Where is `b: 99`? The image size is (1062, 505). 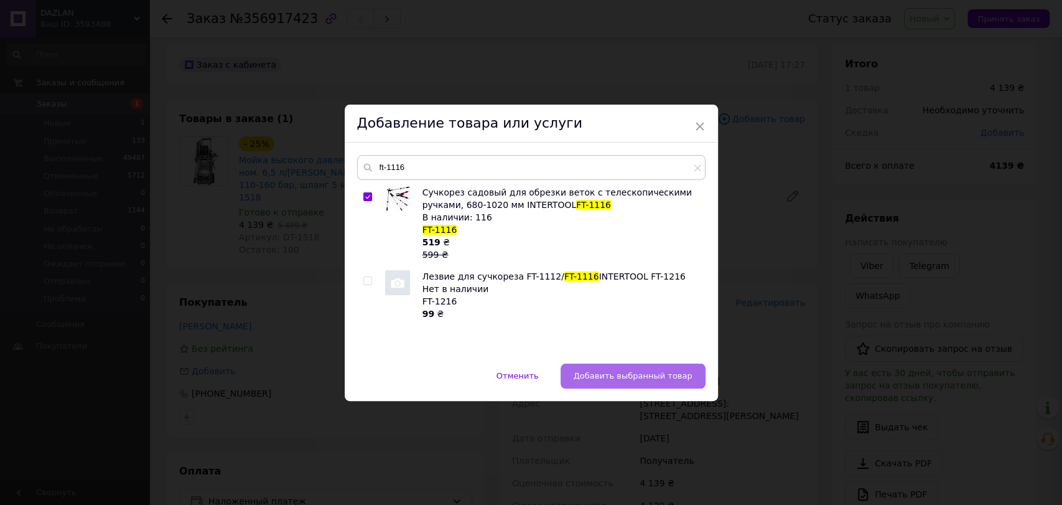 b: 99 is located at coordinates (428, 314).